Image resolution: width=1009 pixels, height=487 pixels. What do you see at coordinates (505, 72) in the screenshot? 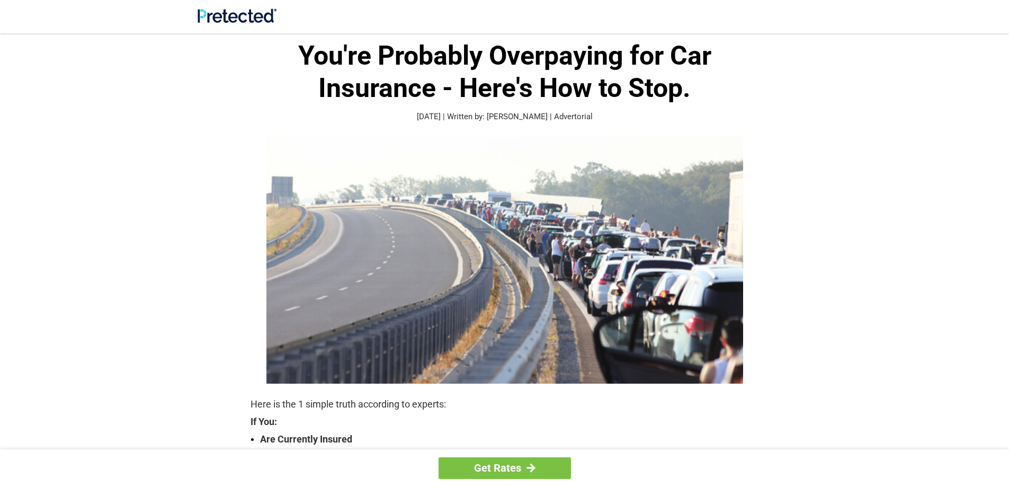
I see `h1: You're Probably Overpaying for Car Insurance - Here's How to Stop.` at bounding box center [505, 72].